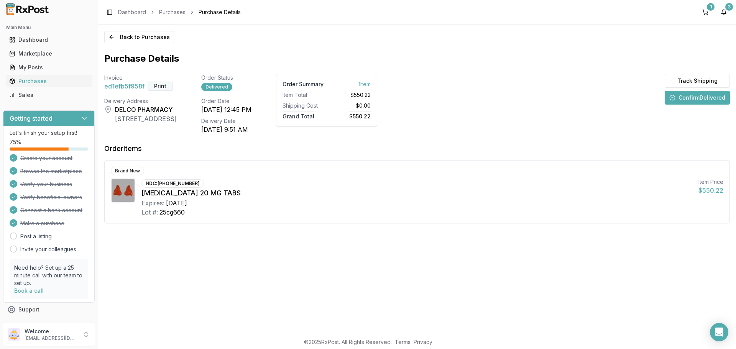  I want to click on button: Sales, so click(49, 95).